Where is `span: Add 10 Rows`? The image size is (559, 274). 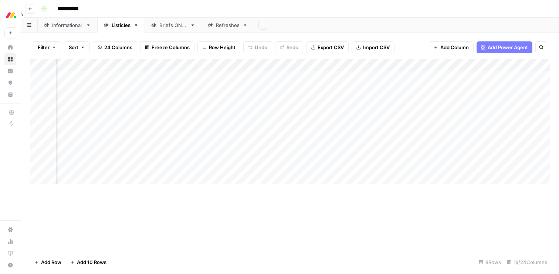 span: Add 10 Rows is located at coordinates (92, 262).